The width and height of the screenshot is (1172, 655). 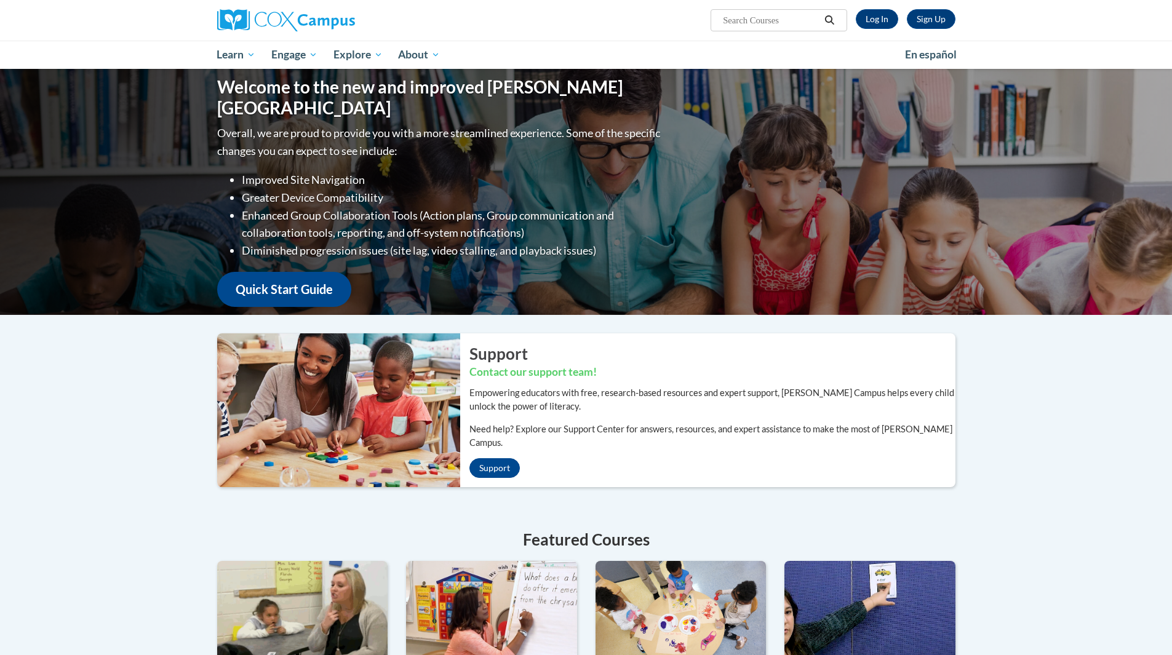 What do you see at coordinates (236, 55) in the screenshot?
I see `span: Learn` at bounding box center [236, 55].